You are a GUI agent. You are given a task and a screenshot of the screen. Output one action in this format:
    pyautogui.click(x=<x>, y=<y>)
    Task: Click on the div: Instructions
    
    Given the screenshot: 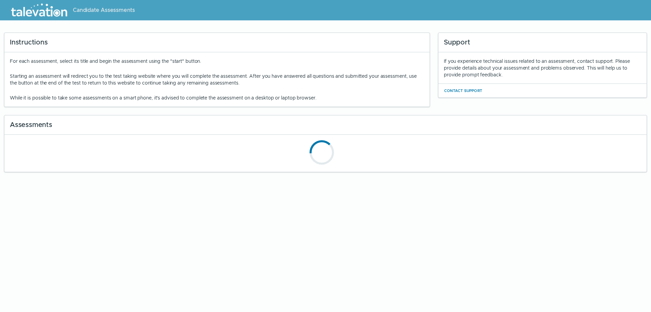 What is the action you would take?
    pyautogui.click(x=217, y=42)
    